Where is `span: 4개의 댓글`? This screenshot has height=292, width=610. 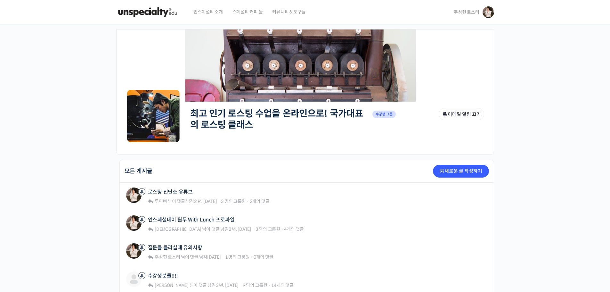 span: 4개의 댓글 is located at coordinates (294, 229).